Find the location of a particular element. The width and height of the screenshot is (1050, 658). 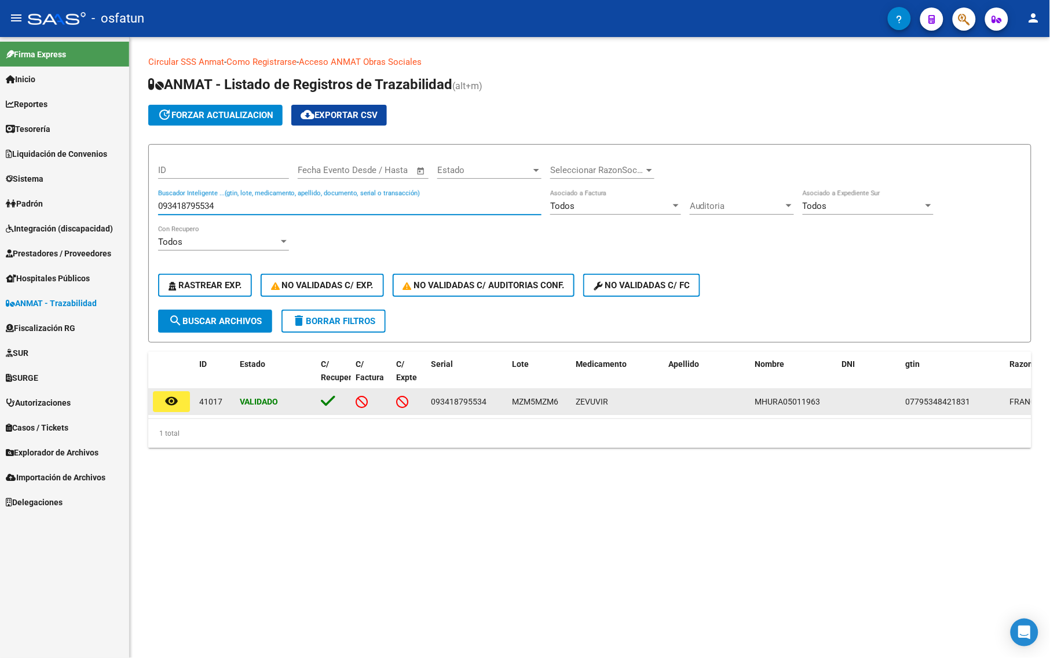

span: No validadas c/ FC is located at coordinates (642, 286).